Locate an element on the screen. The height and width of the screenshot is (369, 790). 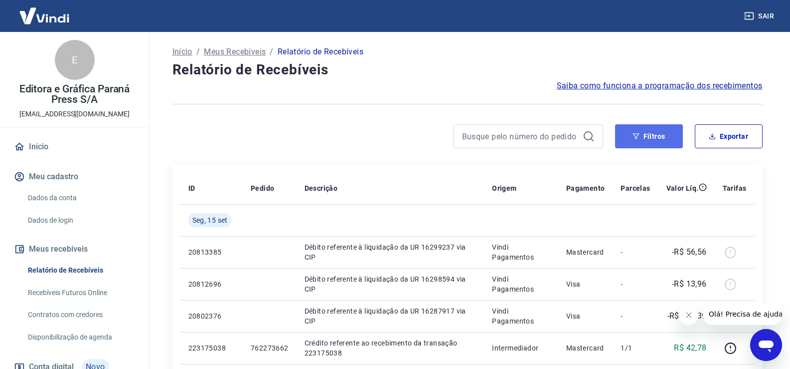
p: 20802376 is located at coordinates (211, 316).